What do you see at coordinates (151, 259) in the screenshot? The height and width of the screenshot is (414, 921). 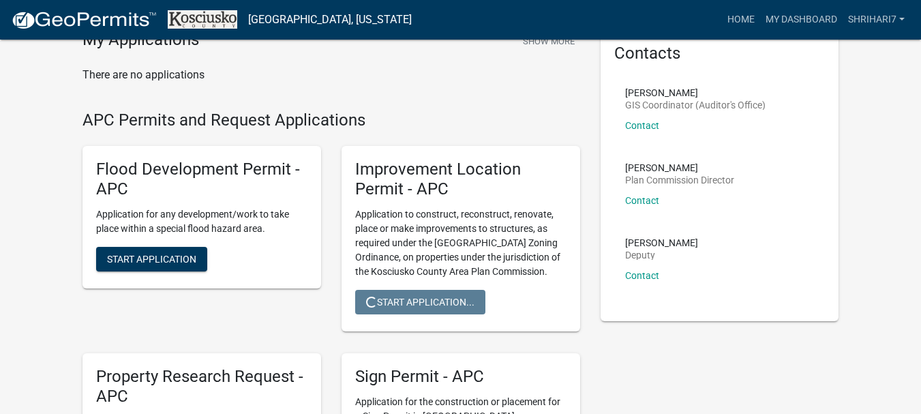 I see `button: Start Application` at bounding box center [151, 259].